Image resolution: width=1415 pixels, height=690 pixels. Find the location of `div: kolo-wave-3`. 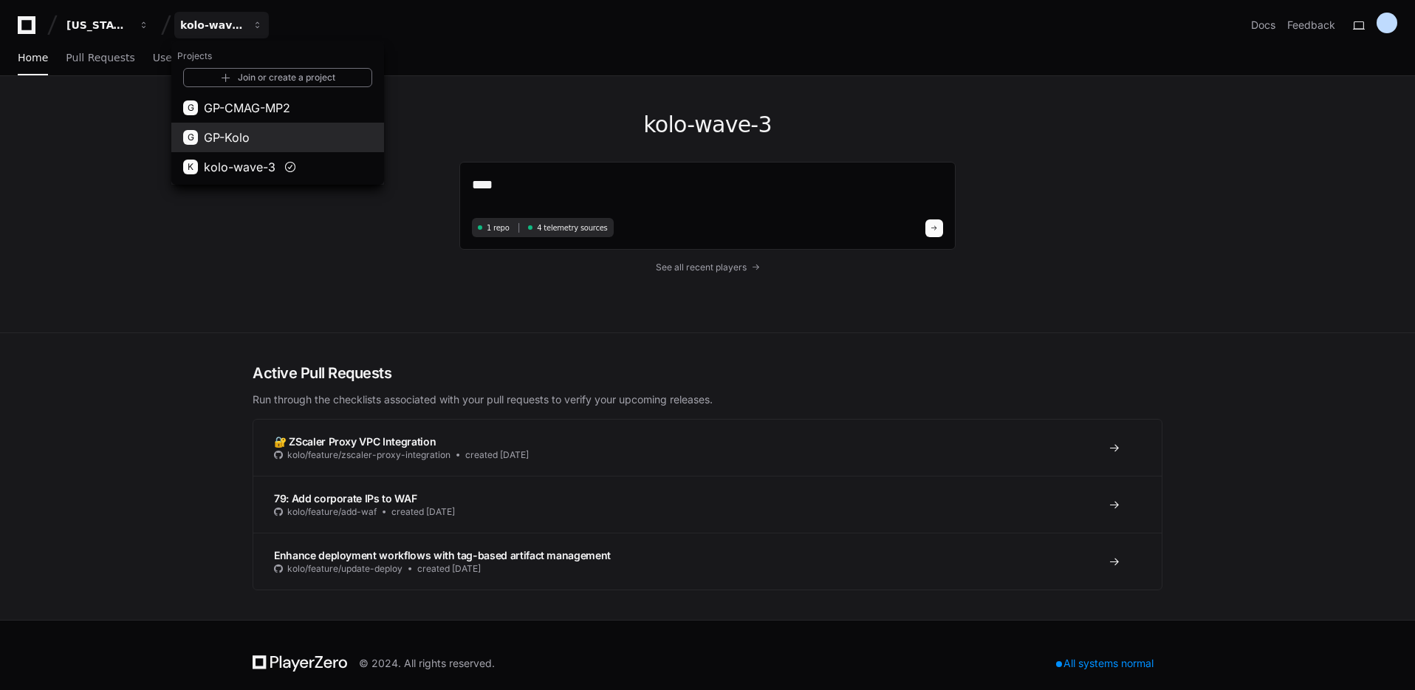

div: kolo-wave-3 is located at coordinates (212, 25).